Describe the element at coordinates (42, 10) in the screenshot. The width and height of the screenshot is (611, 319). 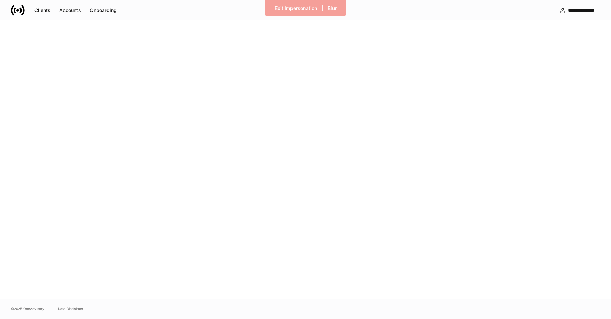
I see `div: Clients` at that location.